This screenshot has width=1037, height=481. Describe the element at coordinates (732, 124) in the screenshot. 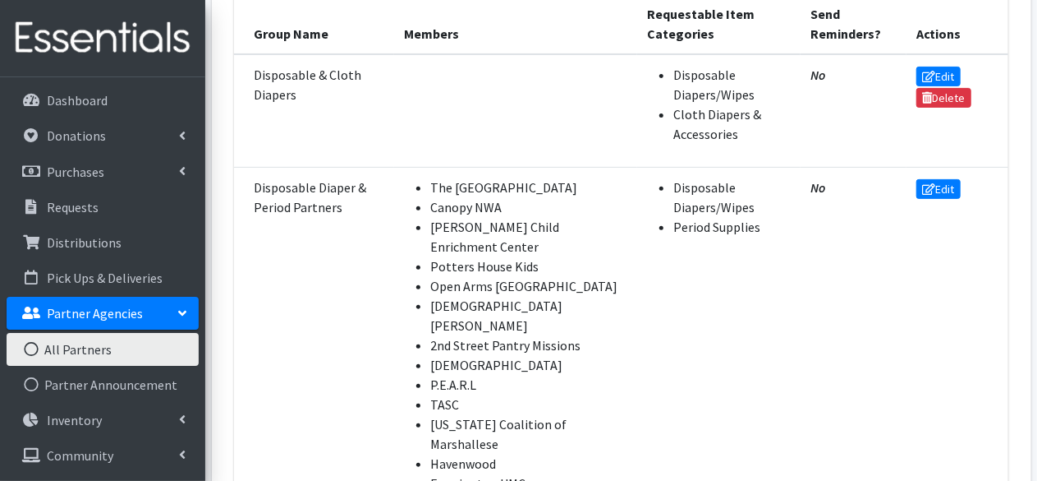

I see `li: Cloth Diapers & Accessories` at that location.